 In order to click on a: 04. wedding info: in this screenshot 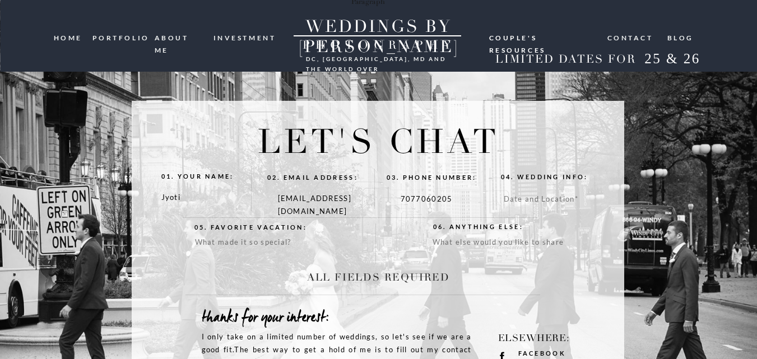, I will do `click(548, 178)`.